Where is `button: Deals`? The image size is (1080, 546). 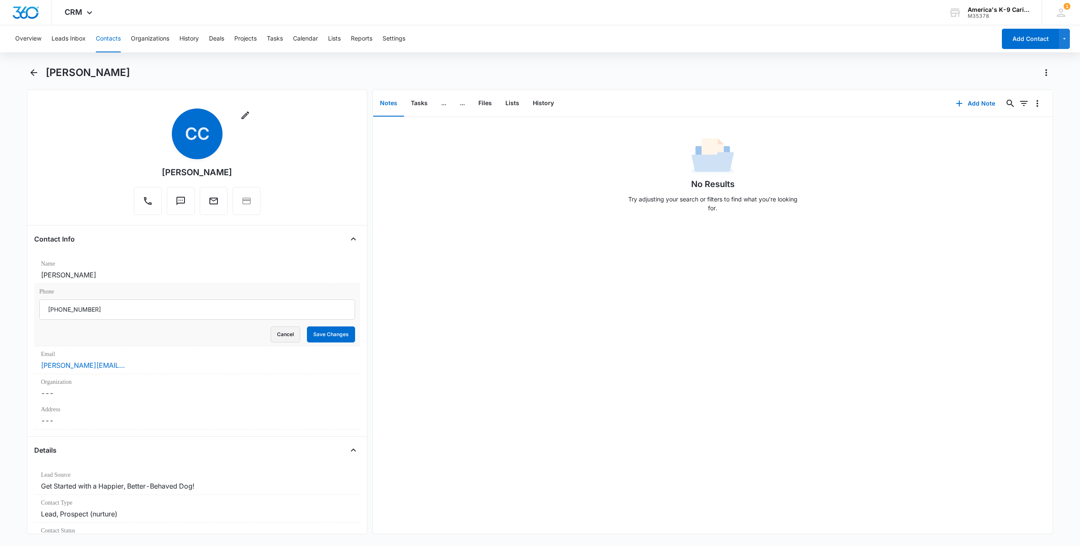
button: Deals is located at coordinates (217, 39).